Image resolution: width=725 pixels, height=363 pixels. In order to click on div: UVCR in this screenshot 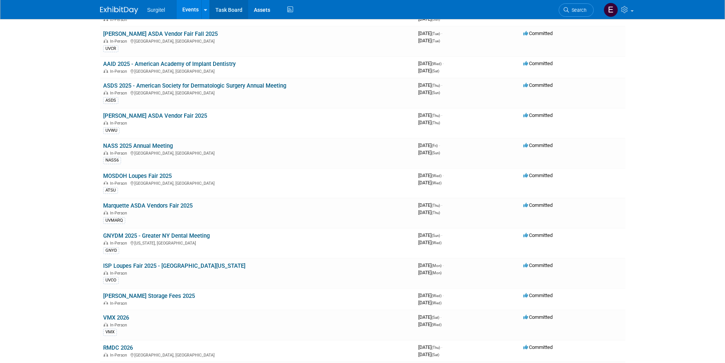, I will do `click(111, 49)`.